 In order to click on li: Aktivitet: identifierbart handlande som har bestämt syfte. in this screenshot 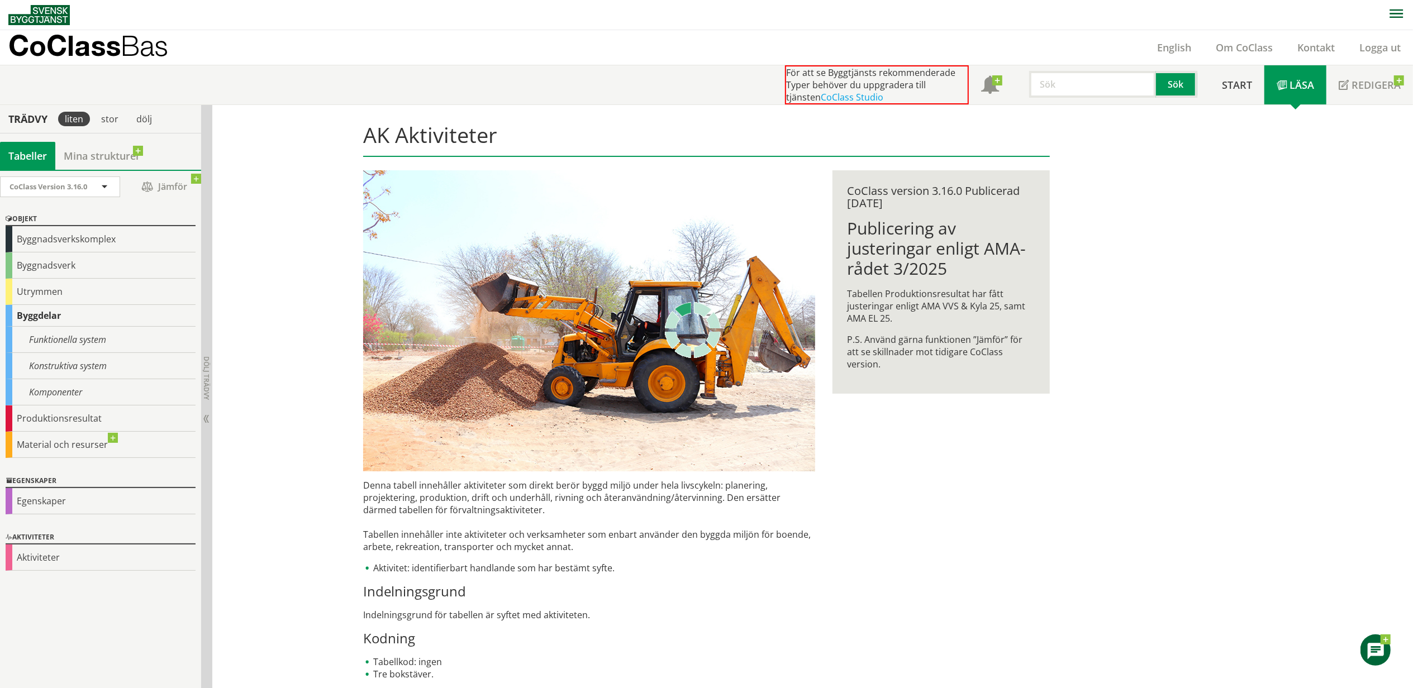, I will do `click(589, 568)`.